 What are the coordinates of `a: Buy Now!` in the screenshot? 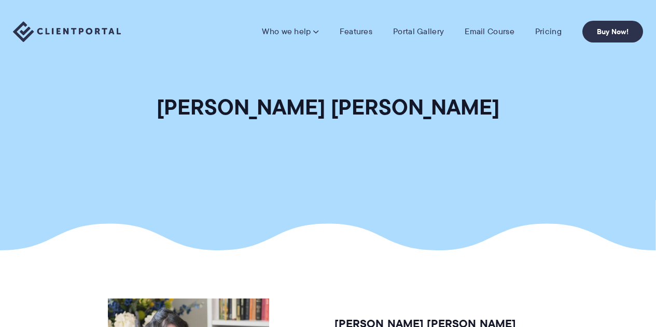 It's located at (613, 32).